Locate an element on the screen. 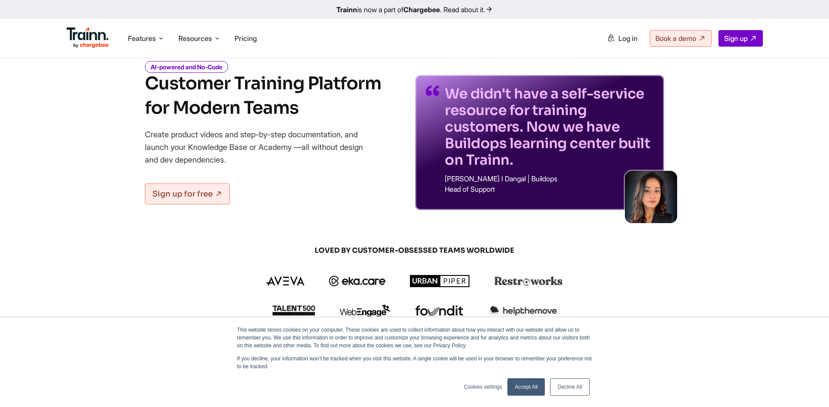 The image size is (829, 407). span: Pricing is located at coordinates (246, 38).